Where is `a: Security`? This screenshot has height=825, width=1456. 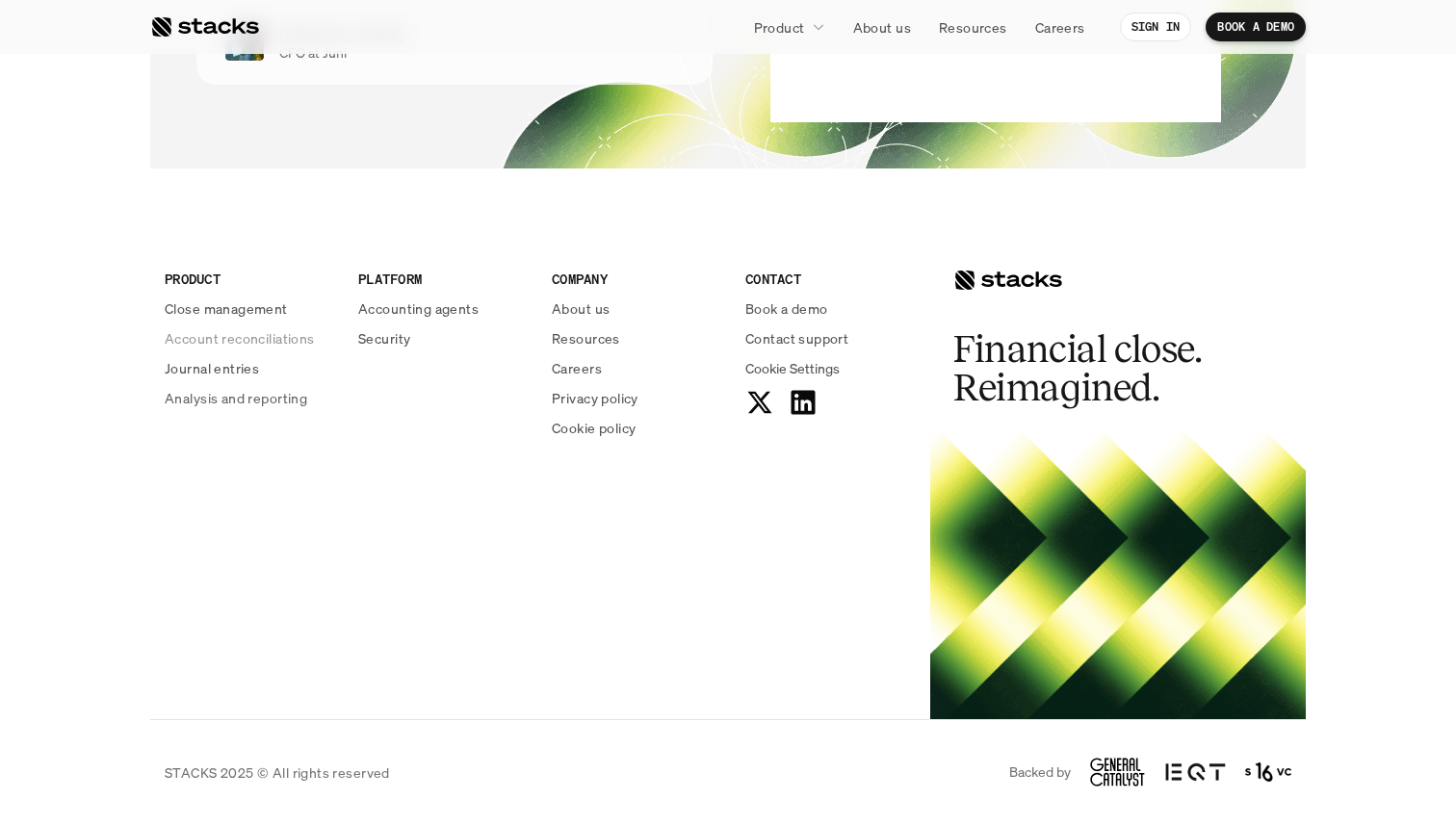 a: Security is located at coordinates (443, 338).